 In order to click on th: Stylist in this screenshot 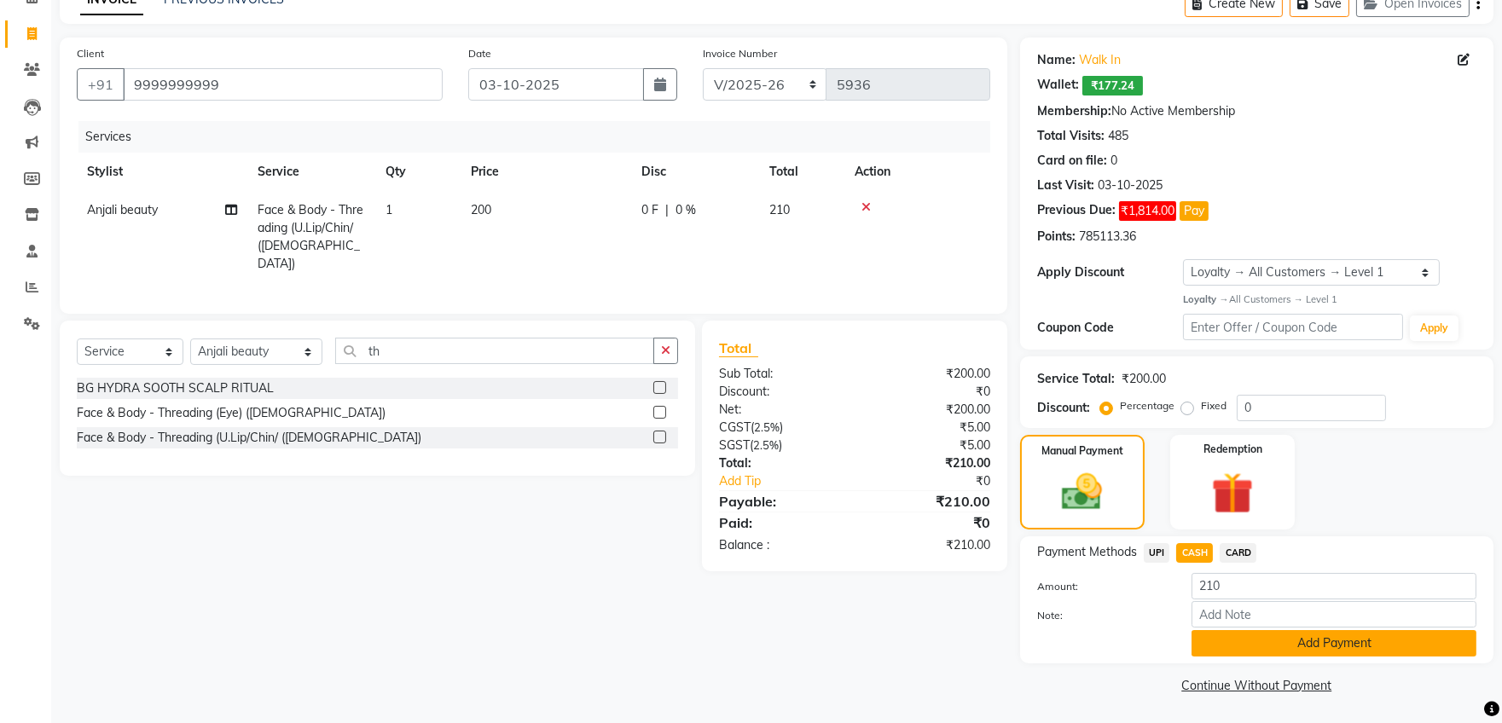, I will do `click(162, 171)`.